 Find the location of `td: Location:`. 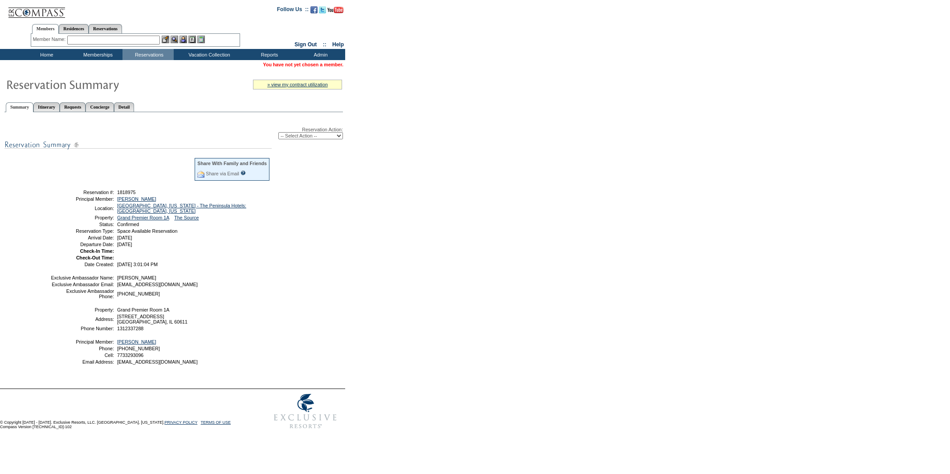

td: Location: is located at coordinates (82, 208).